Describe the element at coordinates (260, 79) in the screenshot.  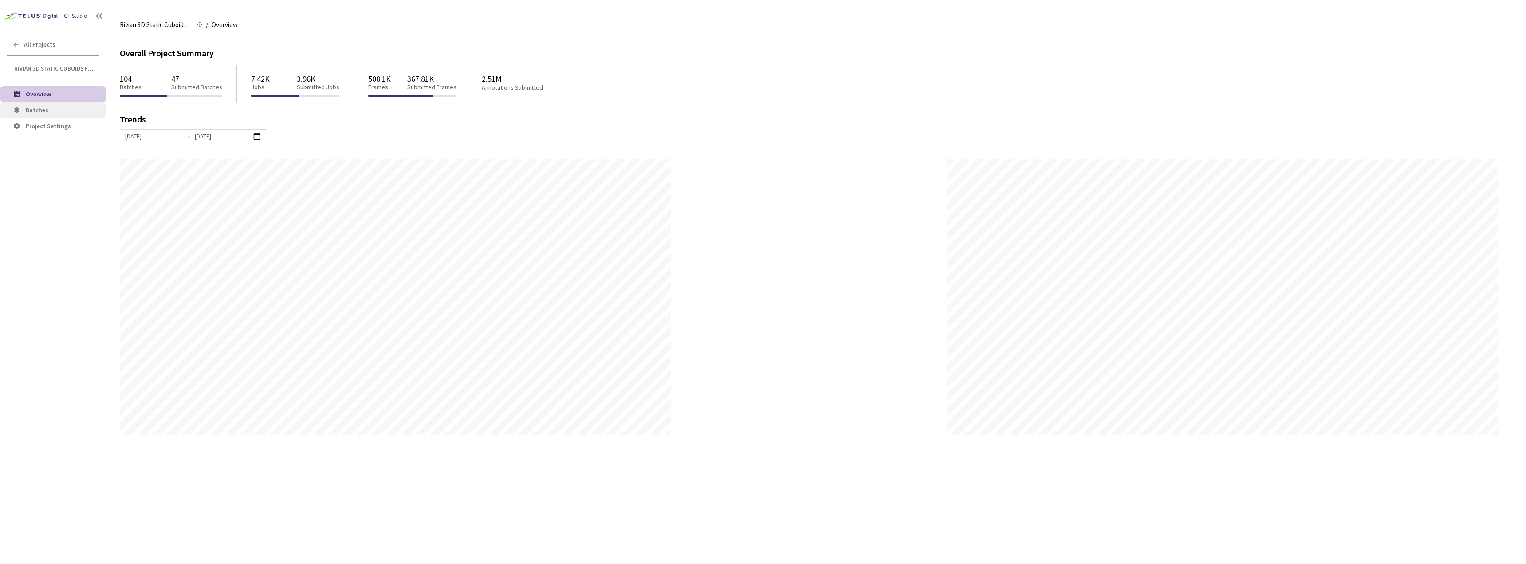
I see `p: 7.42K` at that location.